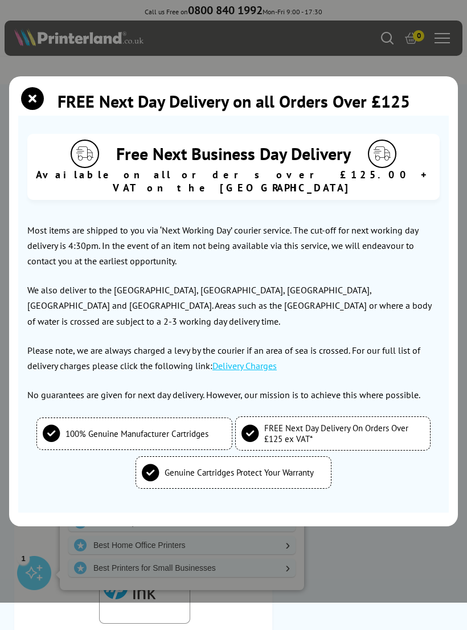  I want to click on div: FREE Next Day Delivery on all Orders Over £125, so click(234, 101).